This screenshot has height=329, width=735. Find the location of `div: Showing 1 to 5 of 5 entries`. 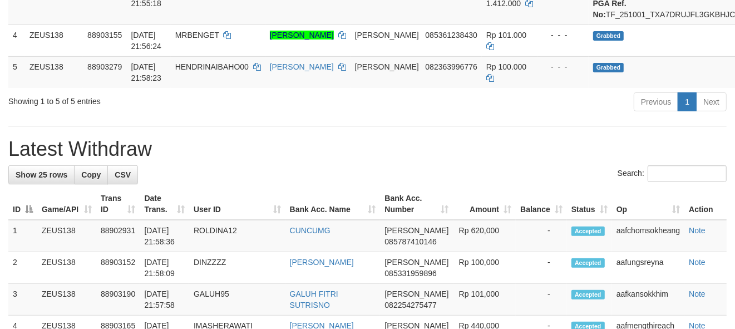

div: Showing 1 to 5 of 5 entries is located at coordinates (153, 99).